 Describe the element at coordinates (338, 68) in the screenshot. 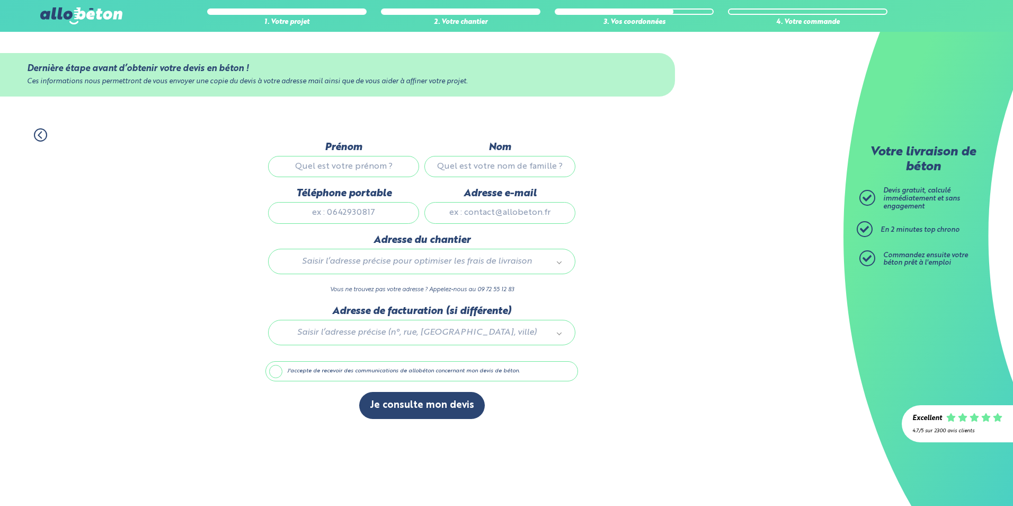

I see `div: Dernière étape avant d’obtenir votre devis en béton !` at that location.